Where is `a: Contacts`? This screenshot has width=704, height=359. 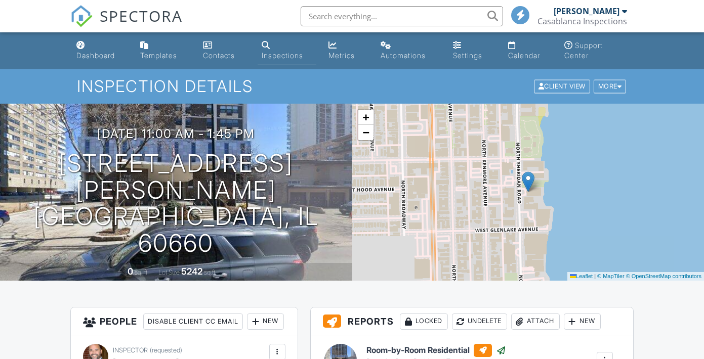
a: Contacts is located at coordinates (224, 51).